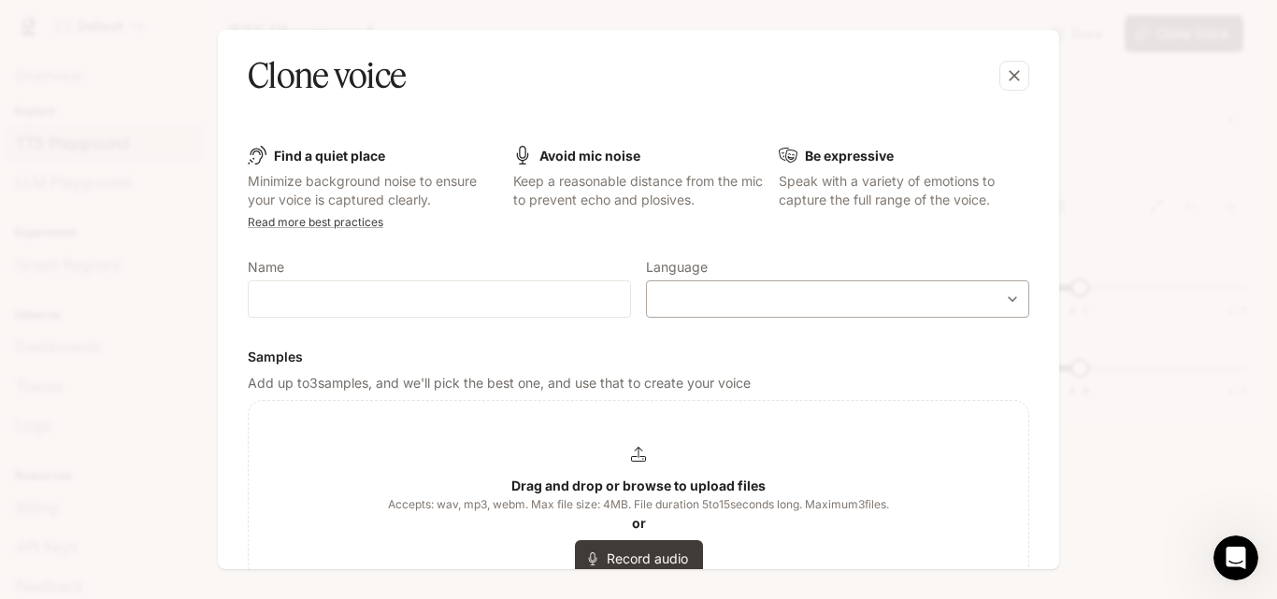 This screenshot has height=599, width=1277. Describe the element at coordinates (638, 505) in the screenshot. I see `span: Accepts: wav, mp3, webm. Max file size: 4MB. File duration 5 to 15 seconds long. Maximum 3 files.` at that location.